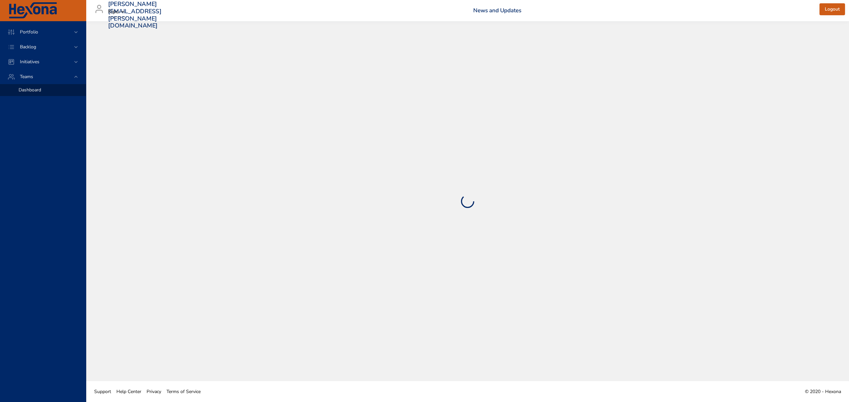 The width and height of the screenshot is (849, 402). I want to click on img: Hexona, so click(33, 11).